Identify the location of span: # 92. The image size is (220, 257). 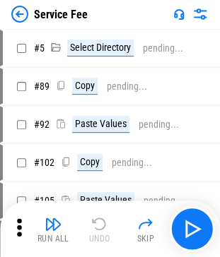
(42, 124).